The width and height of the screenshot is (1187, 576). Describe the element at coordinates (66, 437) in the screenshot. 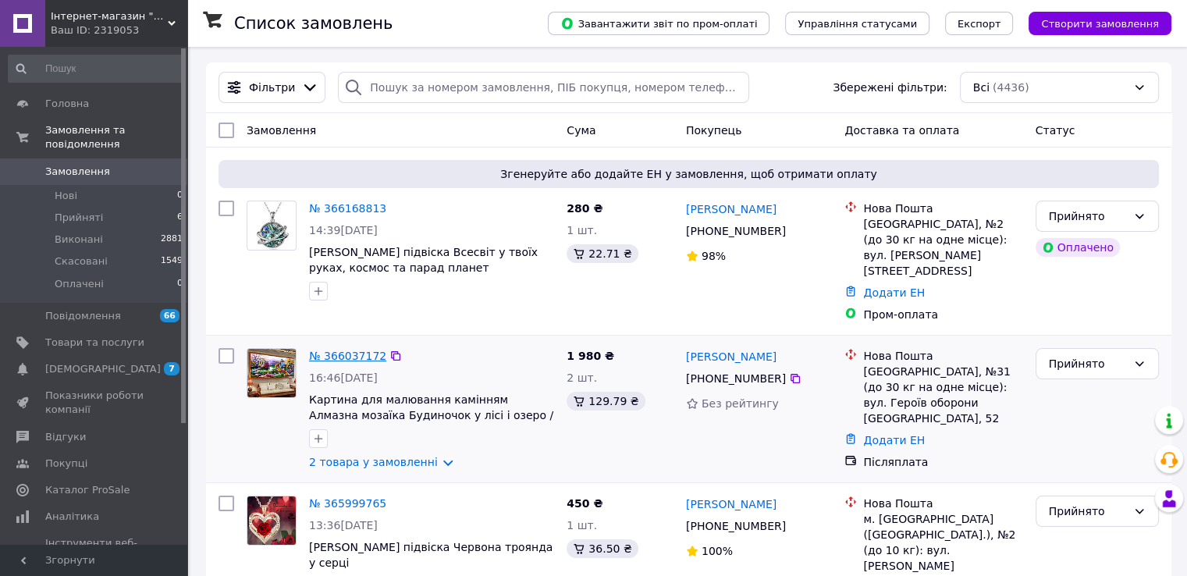

I see `span: Відгуки` at that location.